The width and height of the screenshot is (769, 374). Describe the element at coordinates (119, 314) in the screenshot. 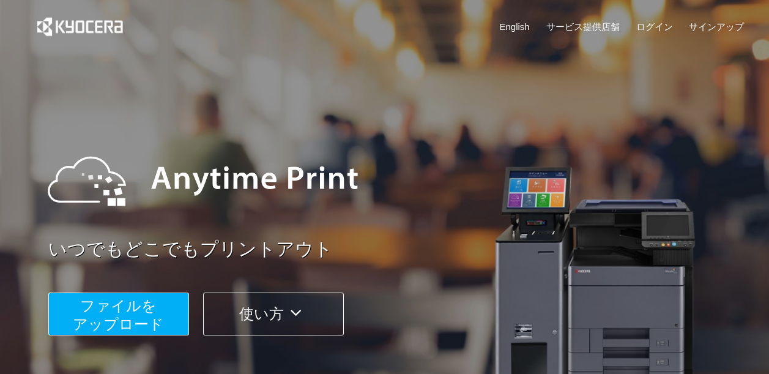

I see `button: ファイルを​​アップロード` at that location.